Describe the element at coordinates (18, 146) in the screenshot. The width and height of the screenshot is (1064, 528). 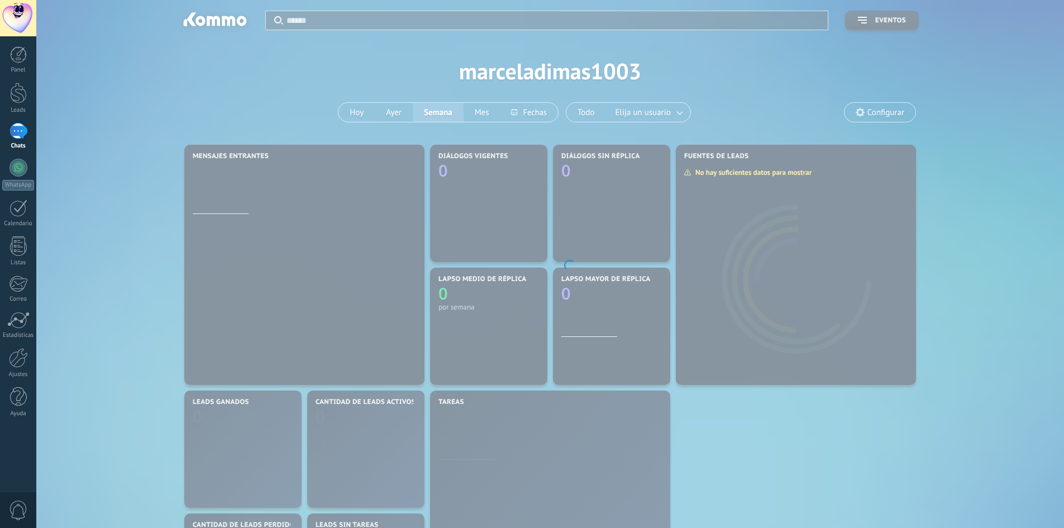
I see `div: Chats` at that location.